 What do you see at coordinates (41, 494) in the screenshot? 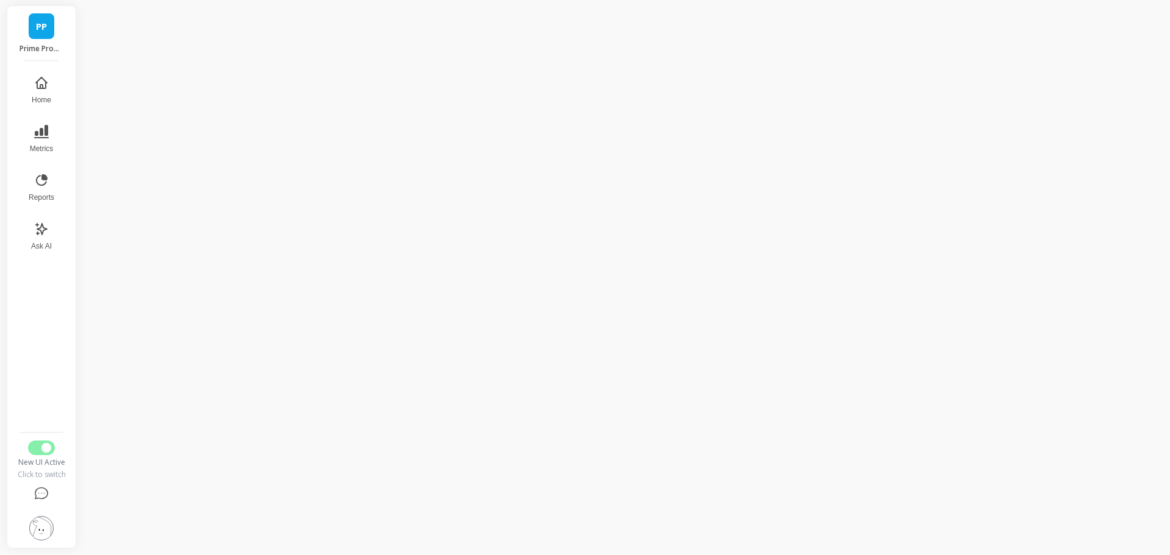
I see `button: Help` at bounding box center [41, 494].